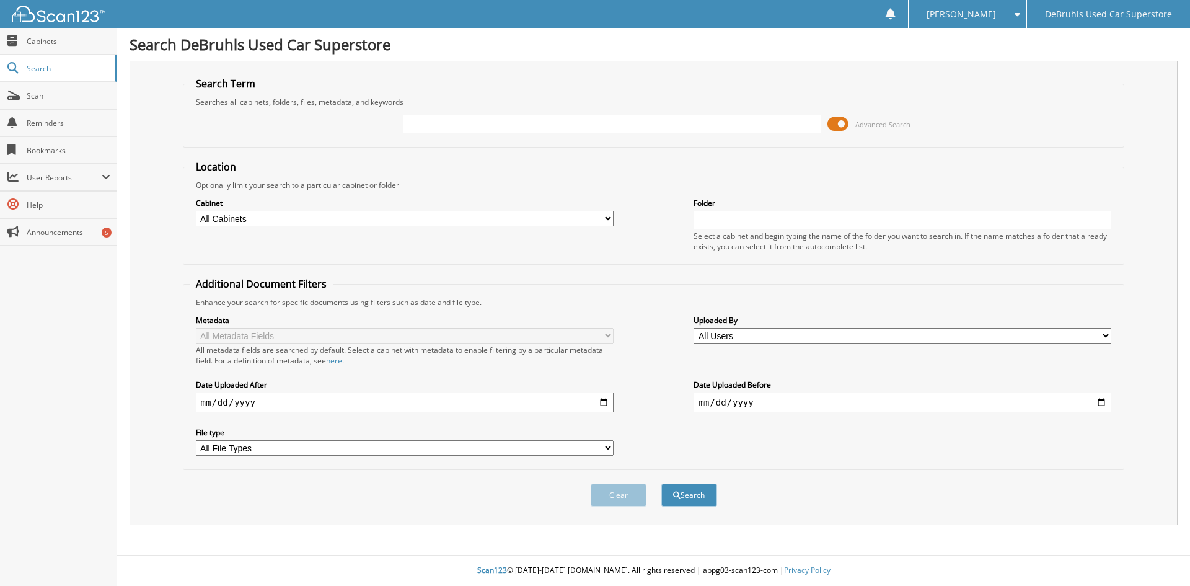  I want to click on a: Privacy Policy, so click(807, 570).